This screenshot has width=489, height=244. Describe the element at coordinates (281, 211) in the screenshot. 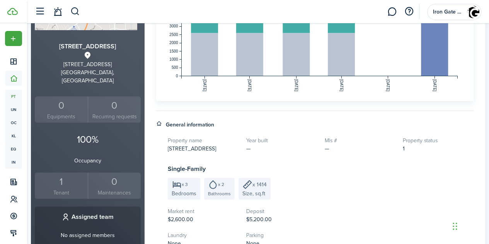

I see `h5: Deposit` at that location.